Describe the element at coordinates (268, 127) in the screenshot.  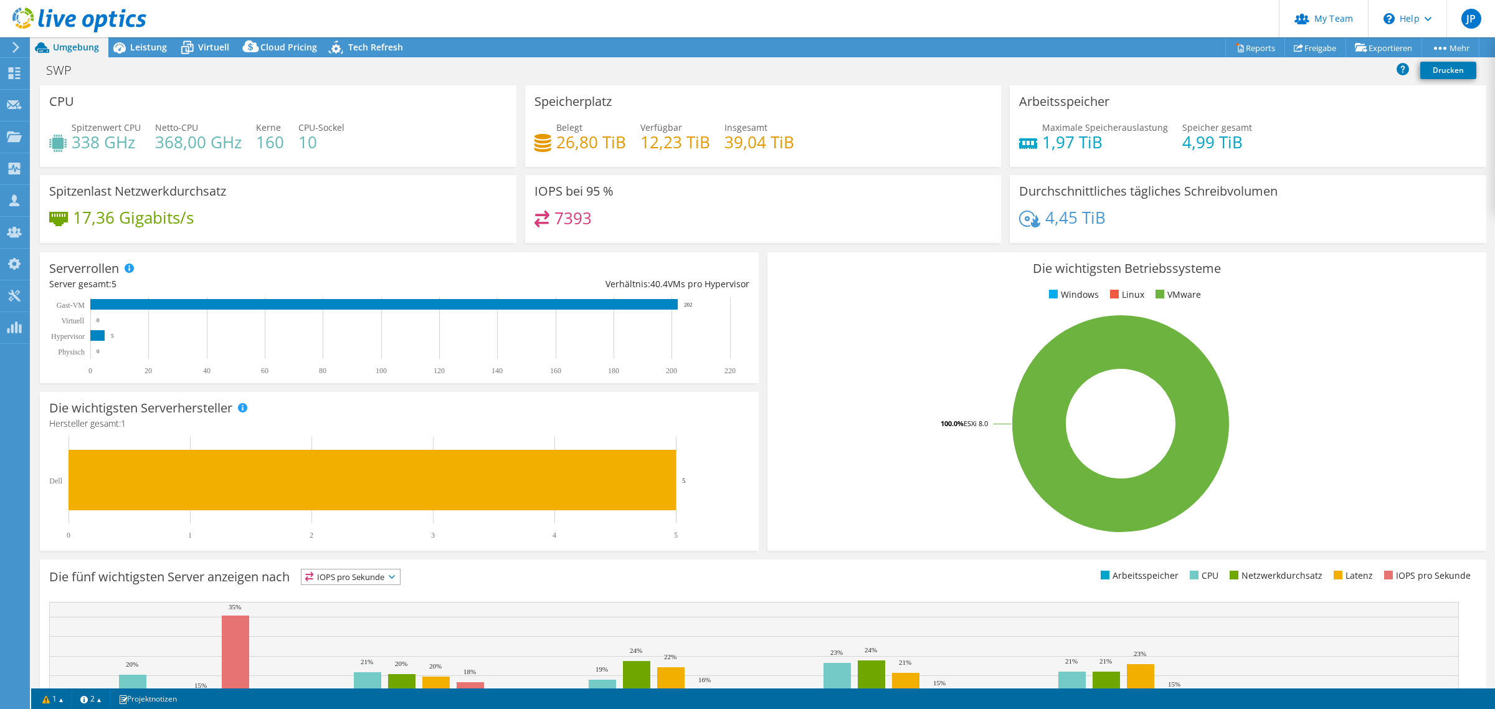
I see `span: Kerne` at that location.